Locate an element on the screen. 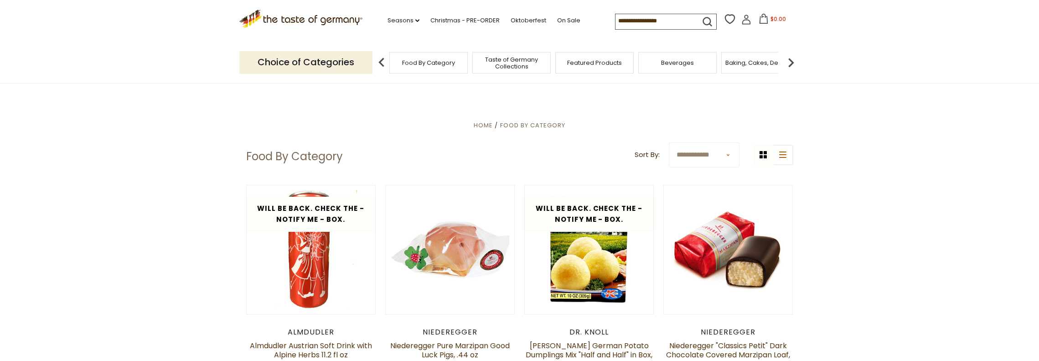  img: Niederegger "Classics Petit" Dark Chocolate Covered Marzipan Loaf, 15g is located at coordinates (728, 249).